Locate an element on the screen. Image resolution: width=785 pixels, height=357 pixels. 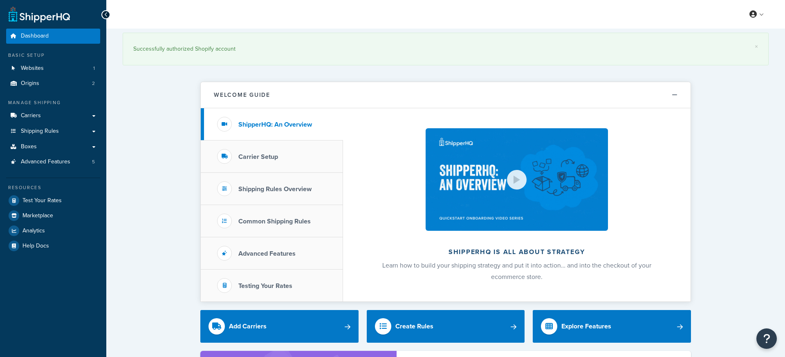
a: Test Your Rates is located at coordinates (53, 201).